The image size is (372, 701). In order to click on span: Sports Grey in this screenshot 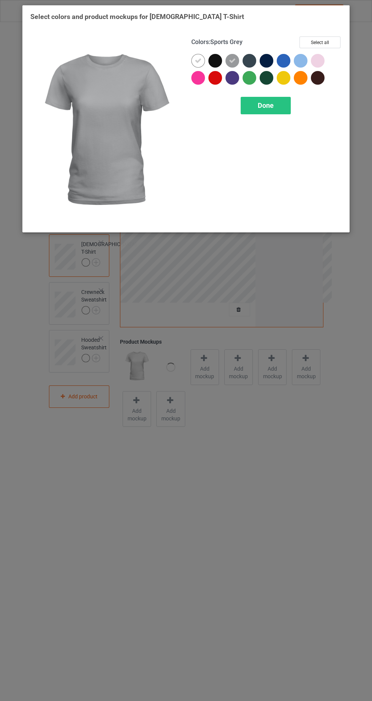, I will do `click(226, 42)`.